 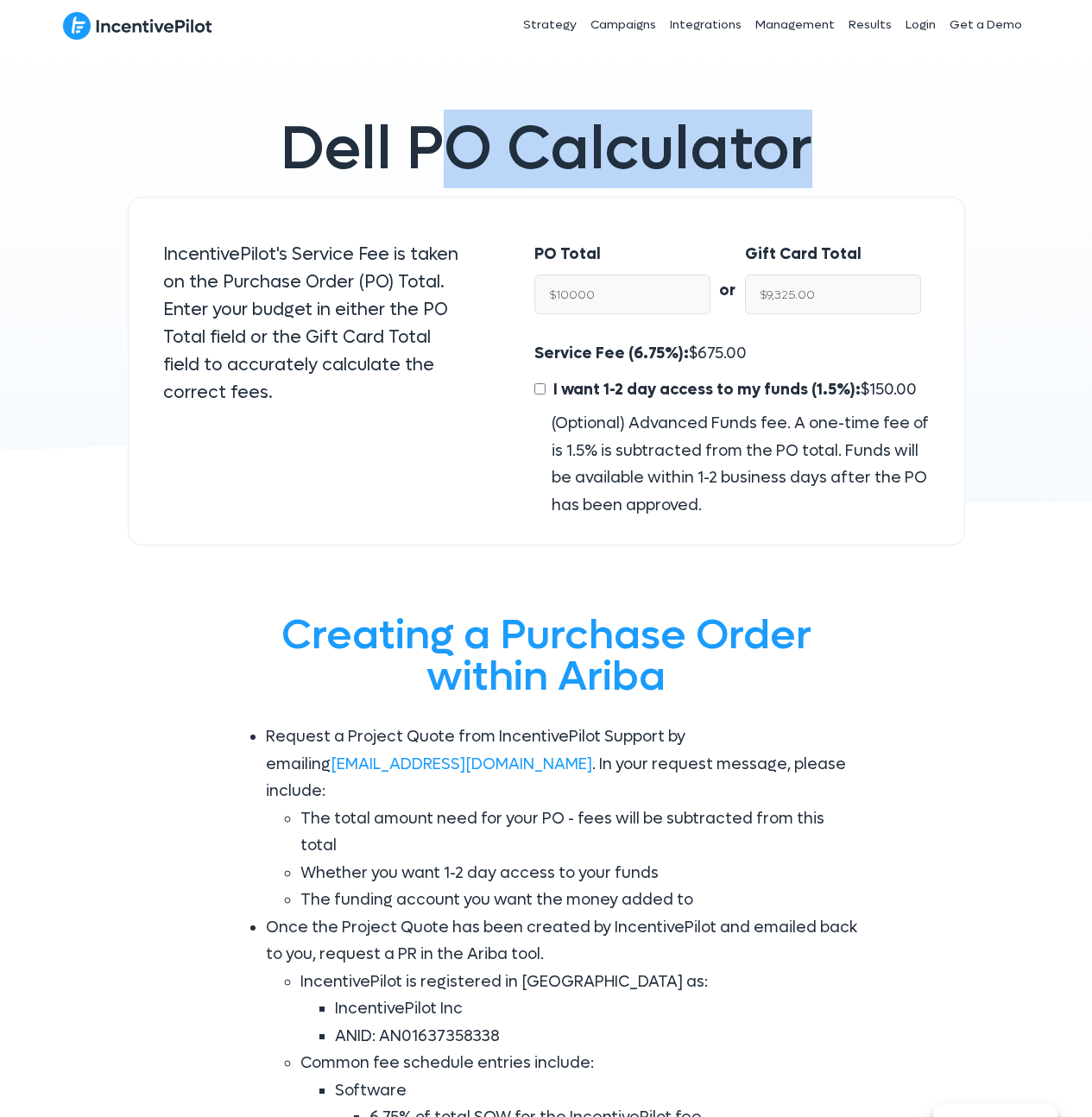 I want to click on span: 150.00, so click(x=893, y=390).